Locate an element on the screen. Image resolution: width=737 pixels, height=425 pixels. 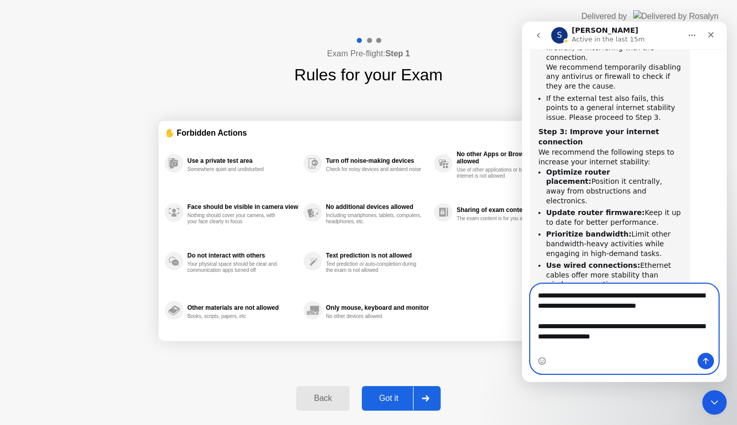
div: Check for noisy devices and ambient noise is located at coordinates (374, 169).